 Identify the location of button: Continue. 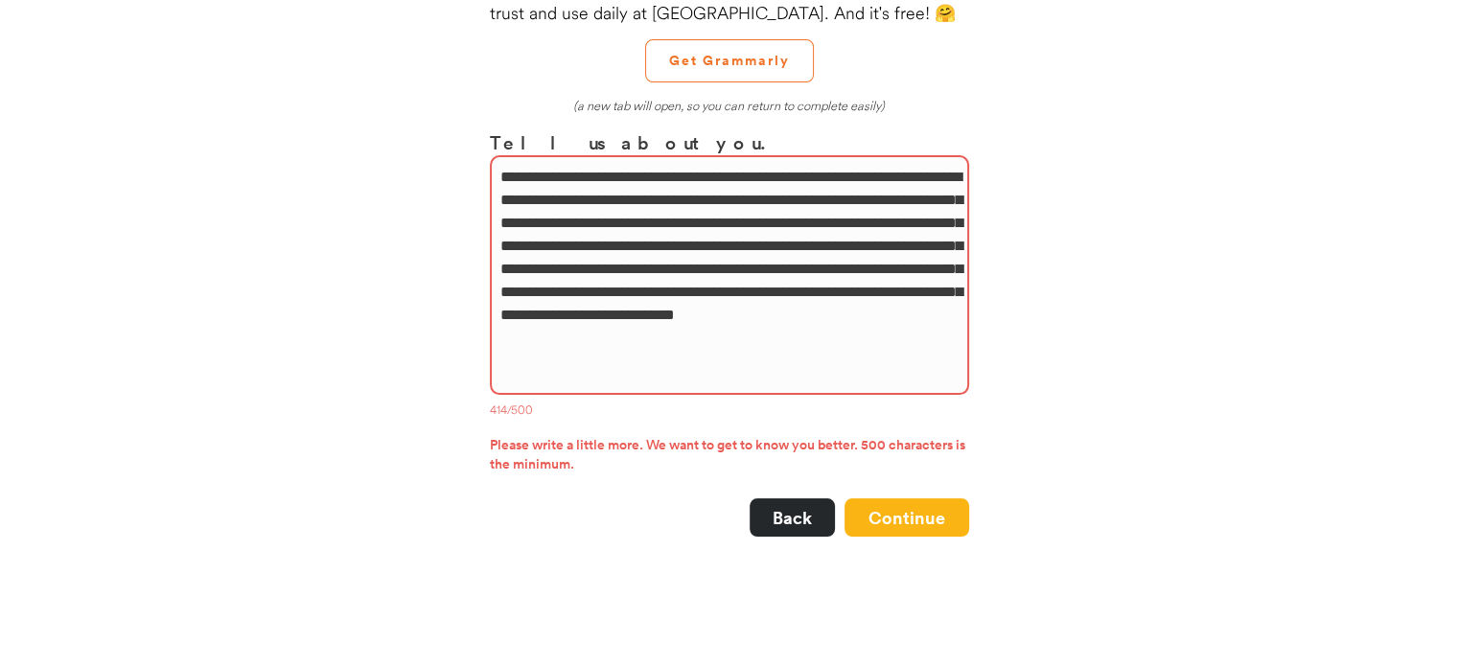
(907, 518).